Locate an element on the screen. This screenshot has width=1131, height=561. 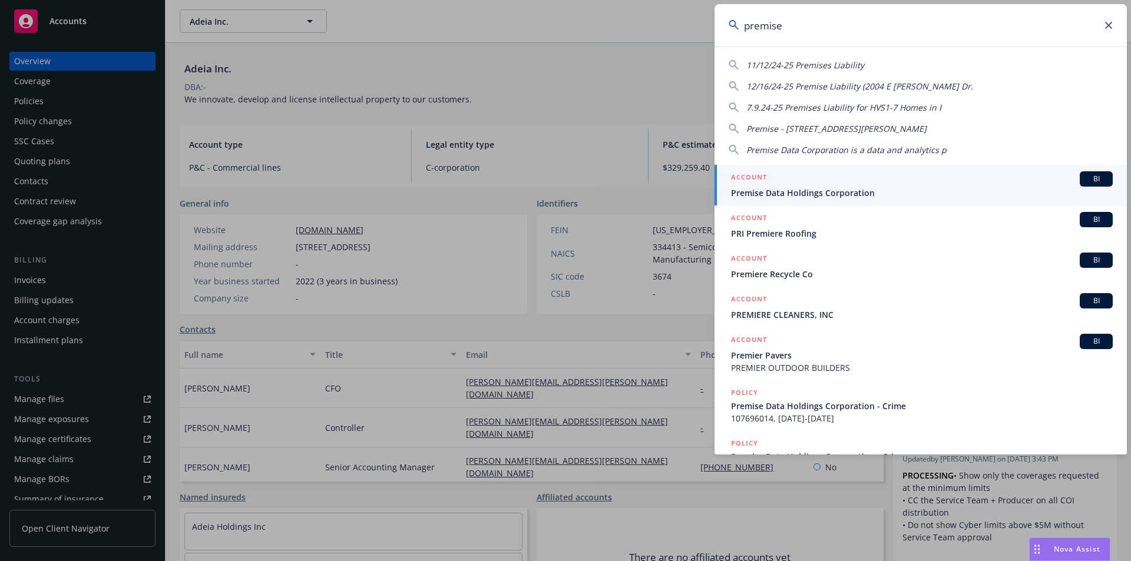
span: Premise Data Corporation is a data and analytics p is located at coordinates (846, 150).